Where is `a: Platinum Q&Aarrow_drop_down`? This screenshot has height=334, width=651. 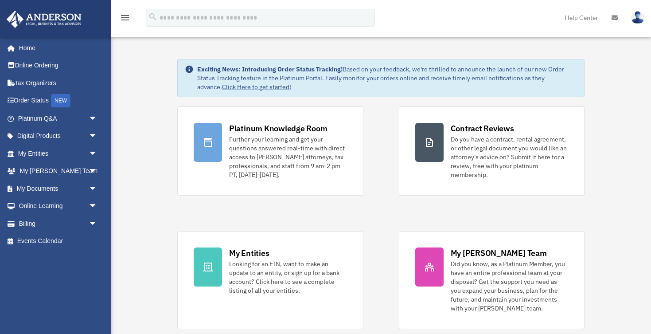 a: Platinum Q&Aarrow_drop_down is located at coordinates (59, 118).